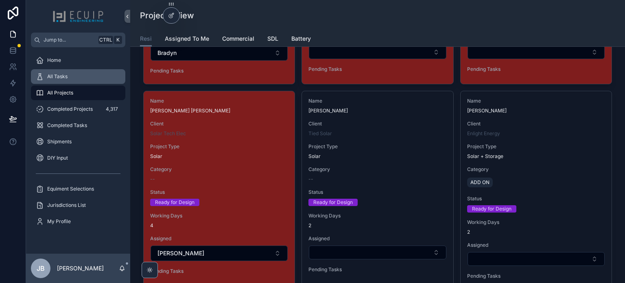 Image resolution: width=625 pixels, height=283 pixels. I want to click on span: Jurisdictions List, so click(66, 205).